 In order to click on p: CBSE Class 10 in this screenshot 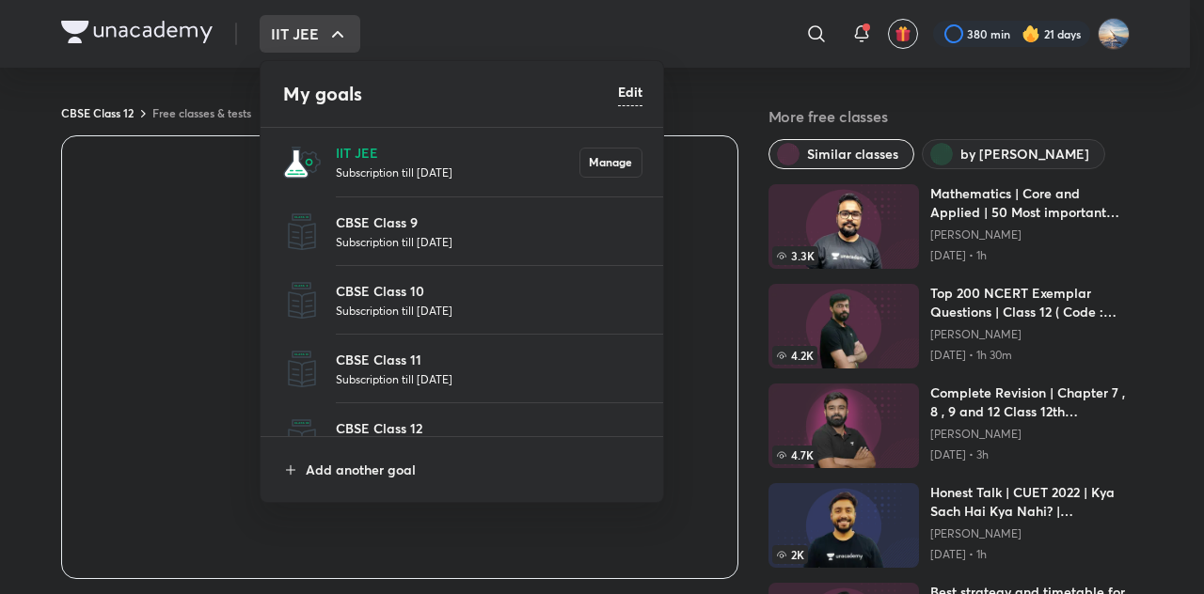, I will do `click(489, 291)`.